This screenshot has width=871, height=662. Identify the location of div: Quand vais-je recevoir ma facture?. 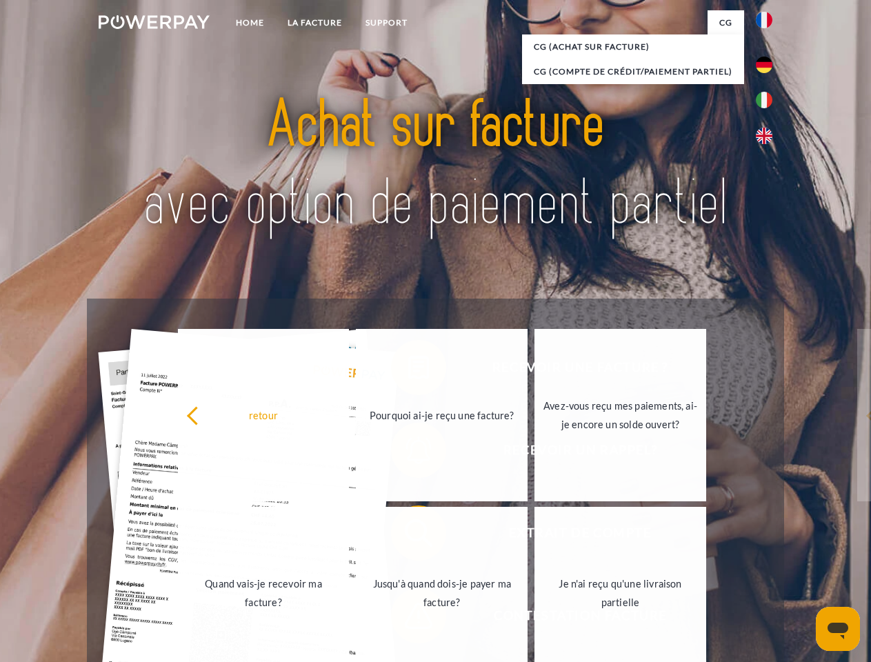
(263, 593).